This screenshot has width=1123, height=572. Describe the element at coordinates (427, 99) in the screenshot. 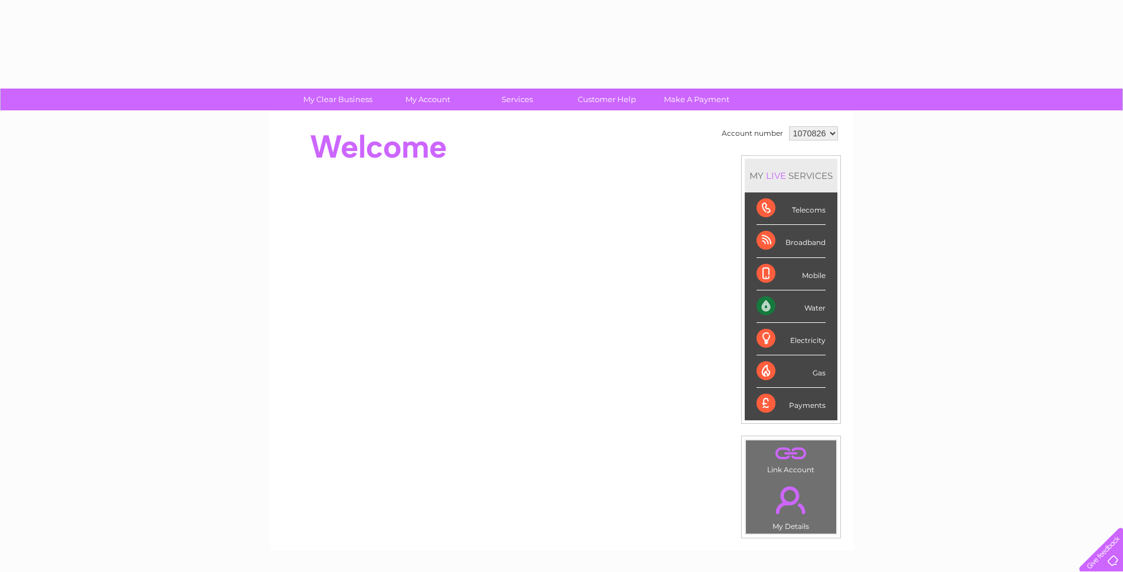

I see `a: My Account` at that location.